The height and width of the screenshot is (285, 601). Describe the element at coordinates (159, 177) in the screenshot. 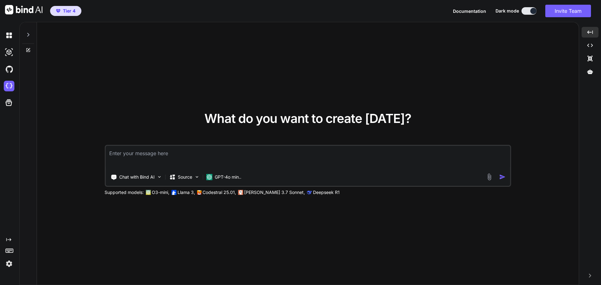

I see `img: Pick Tools` at that location.